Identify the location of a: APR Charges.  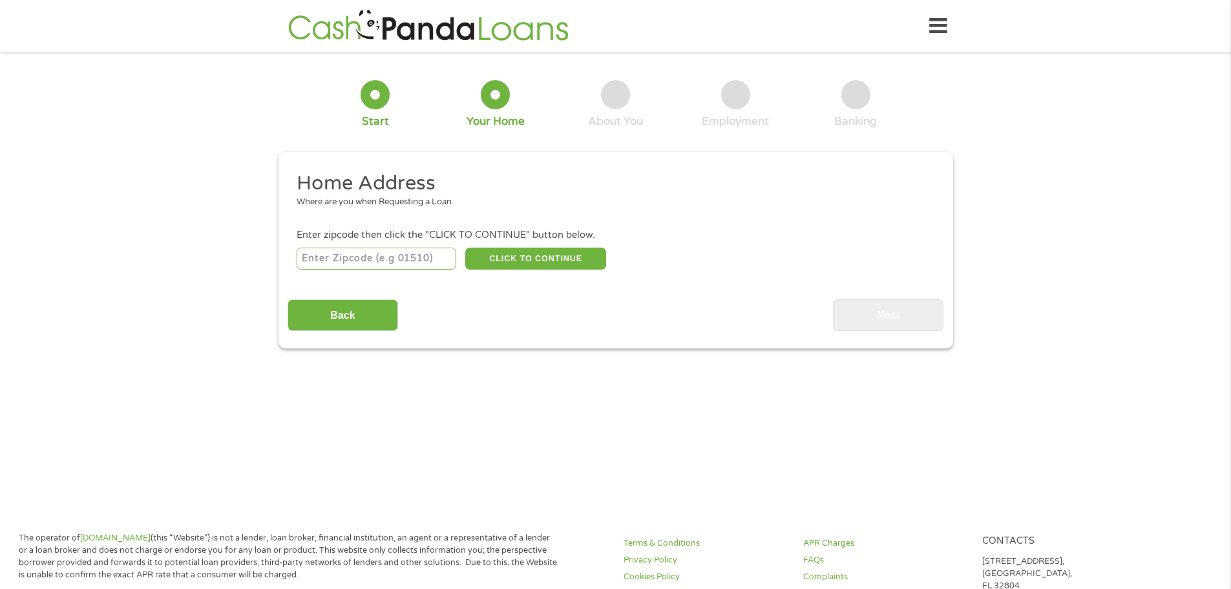
(886, 543).